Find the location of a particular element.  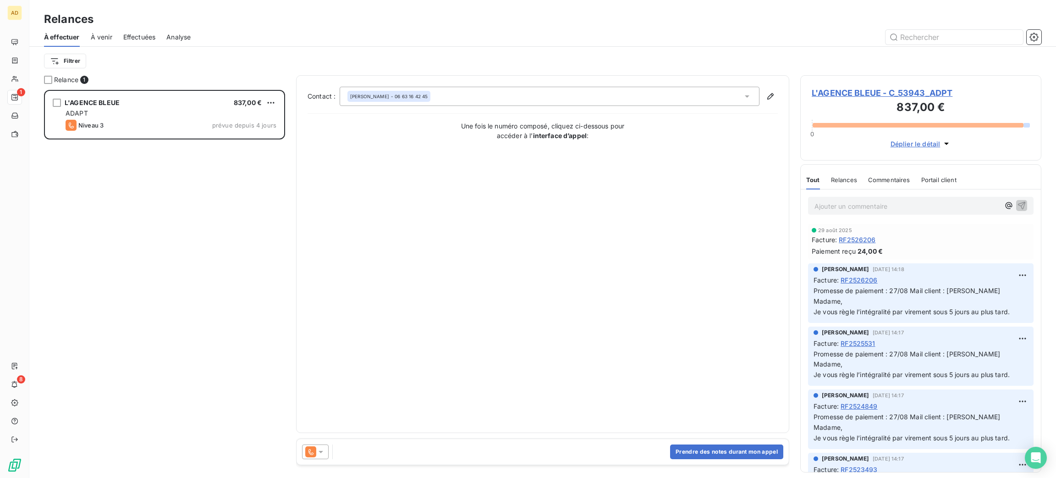

span: 8 is located at coordinates (21, 379).